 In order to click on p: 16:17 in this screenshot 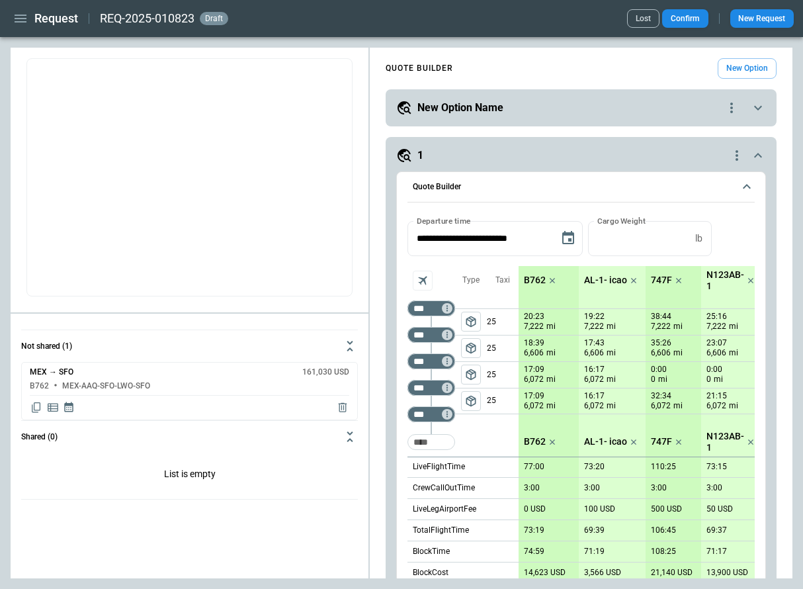, I will do `click(594, 369)`.